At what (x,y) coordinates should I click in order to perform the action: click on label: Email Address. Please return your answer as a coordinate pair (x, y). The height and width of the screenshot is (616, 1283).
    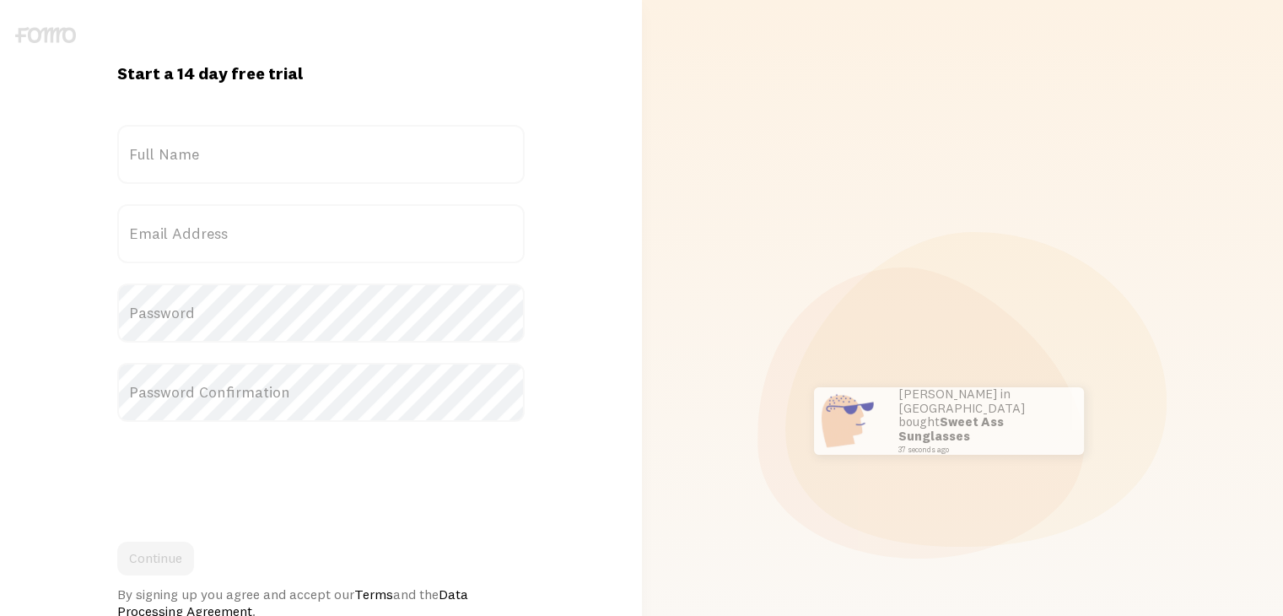
    Looking at the image, I should click on (321, 234).